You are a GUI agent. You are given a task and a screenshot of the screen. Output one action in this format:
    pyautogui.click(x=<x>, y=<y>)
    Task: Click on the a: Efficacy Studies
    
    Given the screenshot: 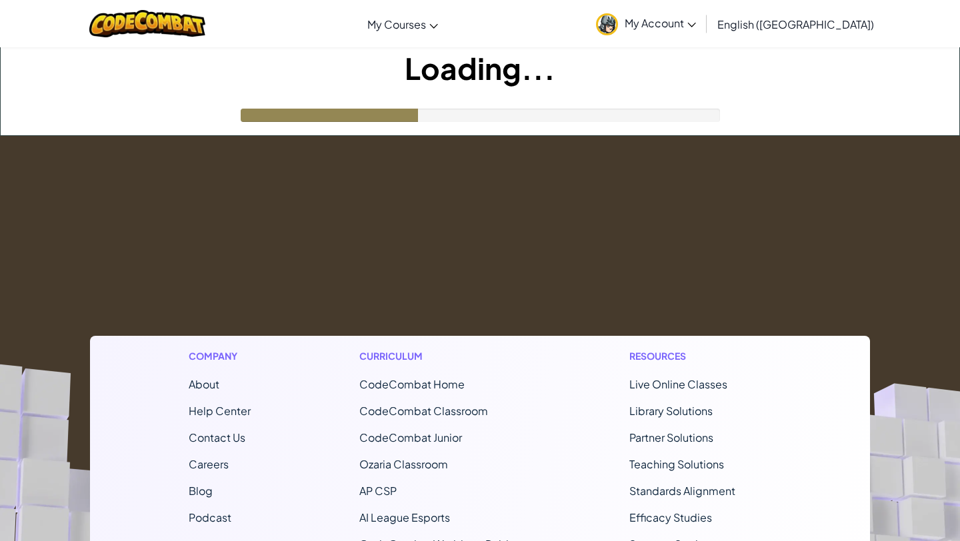 What is the action you would take?
    pyautogui.click(x=670, y=517)
    